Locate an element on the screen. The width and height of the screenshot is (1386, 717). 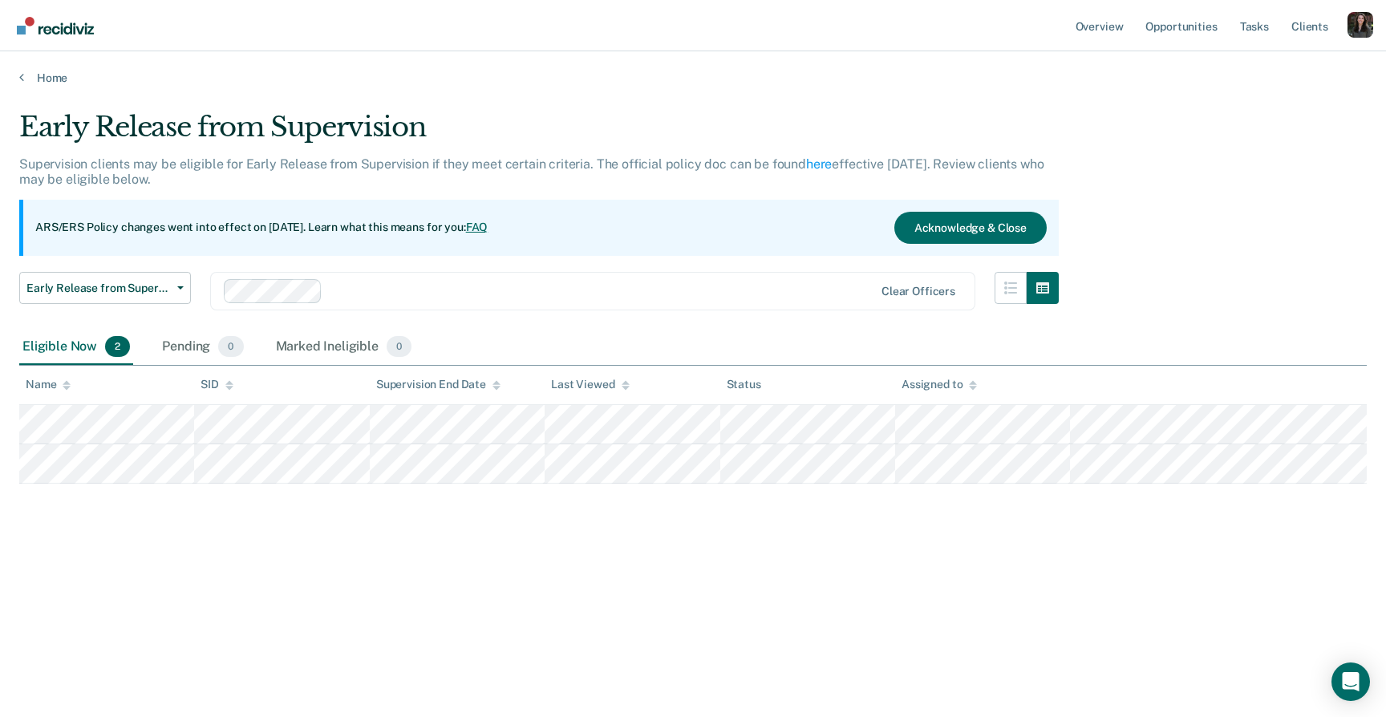
div: Marked Ineligible0 is located at coordinates (344, 347).